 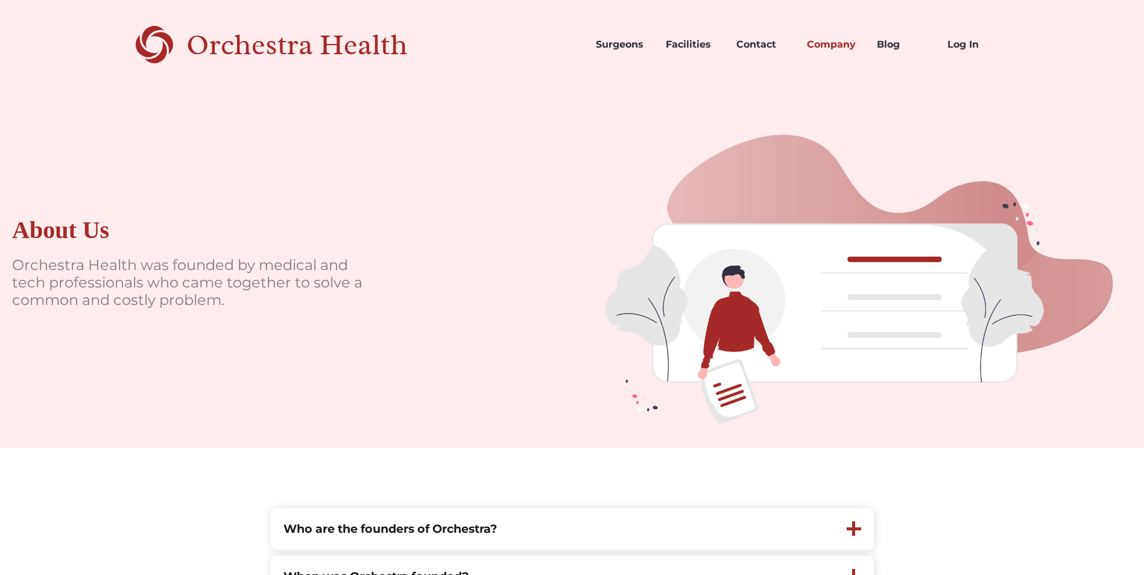 What do you see at coordinates (832, 45) in the screenshot?
I see `a: Company` at bounding box center [832, 45].